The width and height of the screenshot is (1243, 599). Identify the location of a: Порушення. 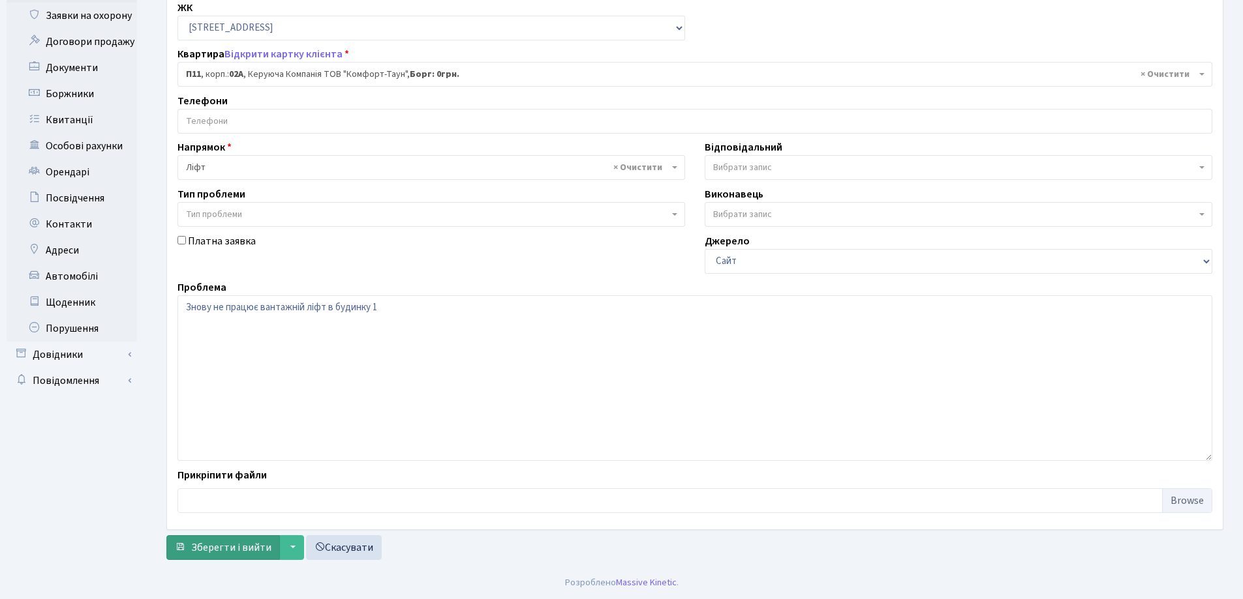
(72, 329).